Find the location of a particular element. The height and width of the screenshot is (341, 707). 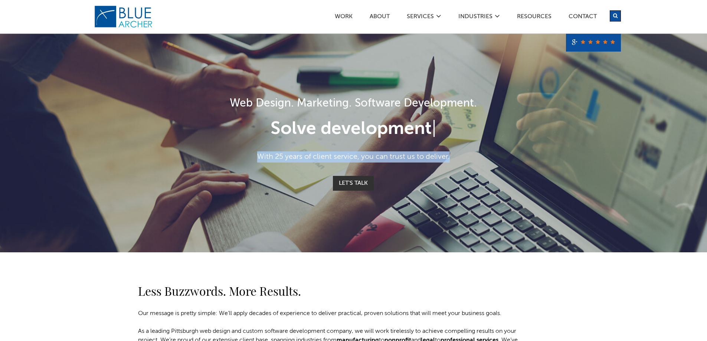

img: Blue Archer Logo is located at coordinates (124, 17).